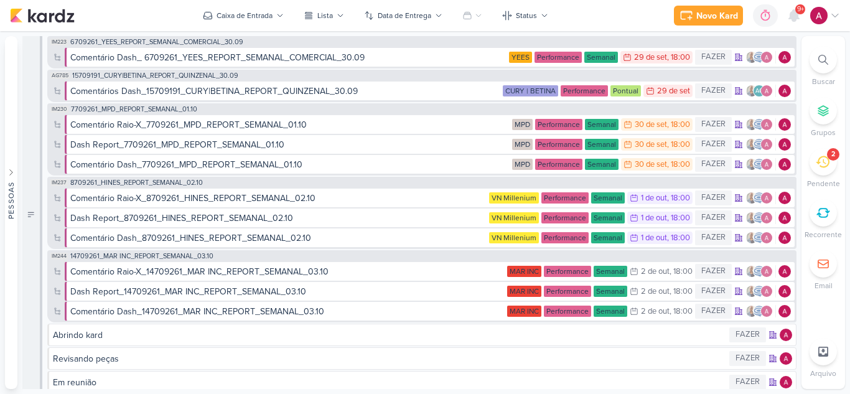 This screenshot has height=394, width=850. Describe the element at coordinates (823, 235) in the screenshot. I see `p: Recorrente` at that location.